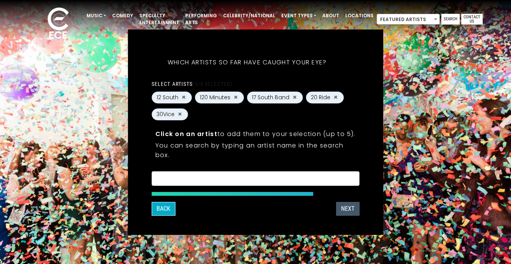 Image resolution: width=511 pixels, height=264 pixels. Describe the element at coordinates (299, 16) in the screenshot. I see `a: Event Types` at that location.